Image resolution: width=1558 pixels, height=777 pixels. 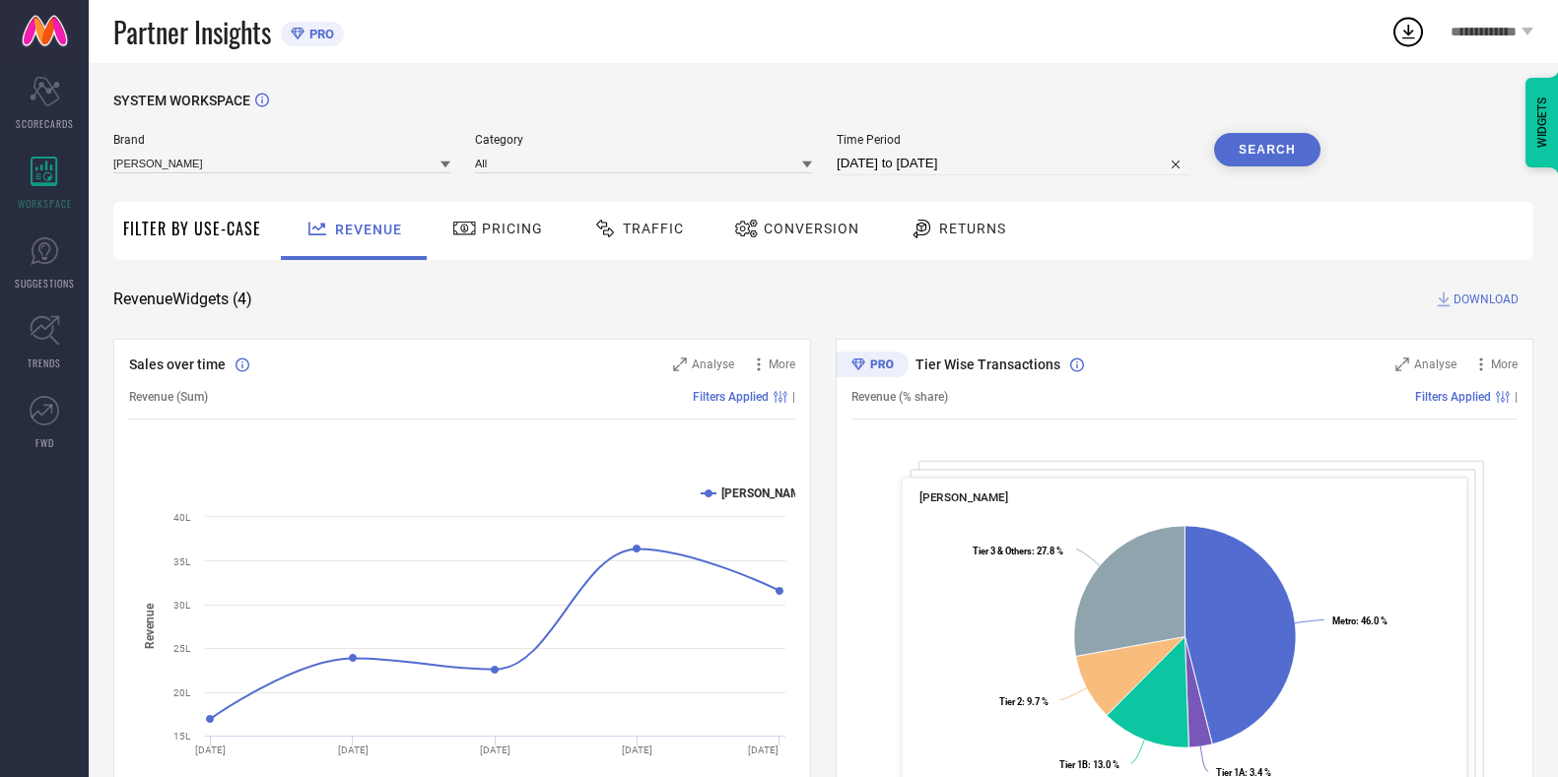 What do you see at coordinates (44, 283) in the screenshot?
I see `span: SUGGESTIONS` at bounding box center [44, 283].